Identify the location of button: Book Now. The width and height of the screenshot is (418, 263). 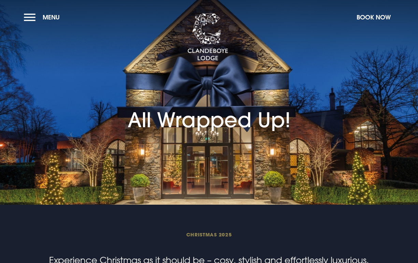
(373, 17).